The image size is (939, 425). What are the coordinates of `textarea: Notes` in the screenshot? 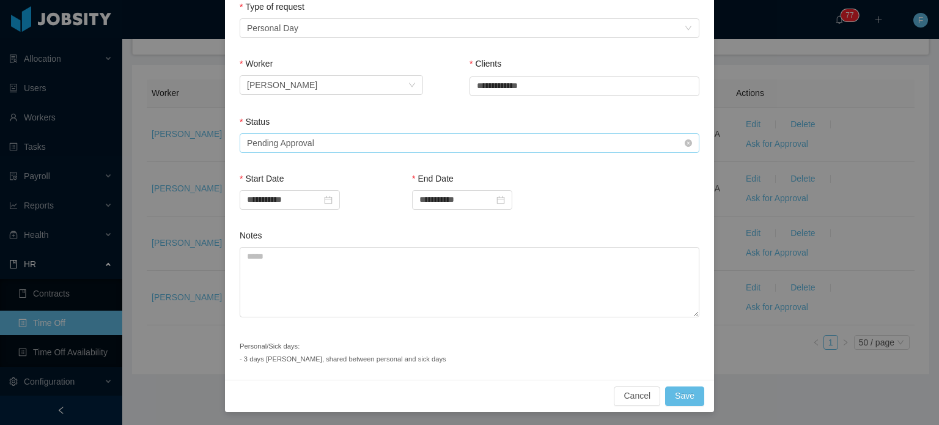 It's located at (469, 282).